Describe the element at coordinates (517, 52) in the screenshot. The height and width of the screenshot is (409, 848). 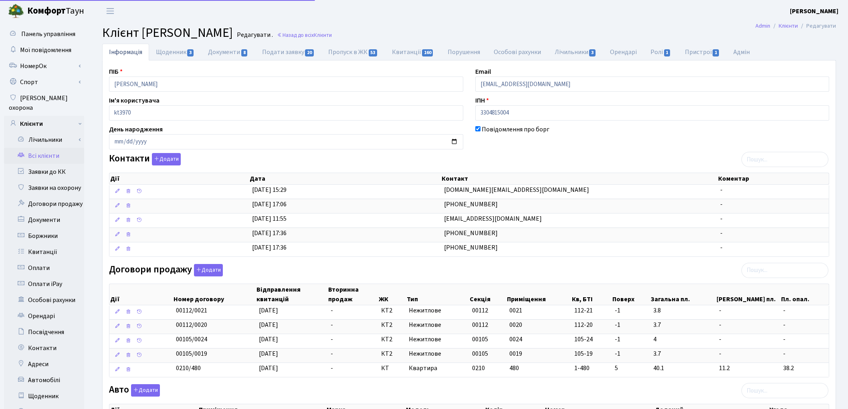
I see `a: Особові рахунки` at that location.